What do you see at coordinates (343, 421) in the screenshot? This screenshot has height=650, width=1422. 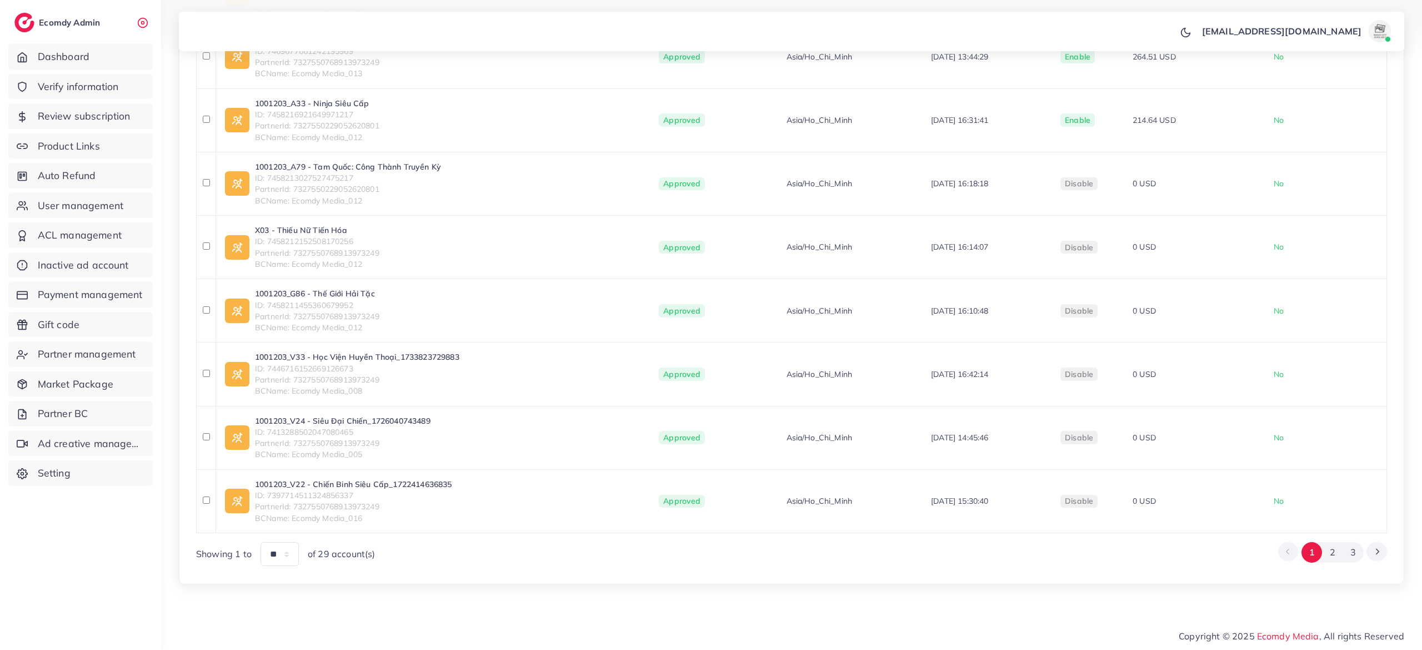 I see `a: 1001203_V24 - Siêu Đại Chiến_1726040743489` at bounding box center [343, 421].